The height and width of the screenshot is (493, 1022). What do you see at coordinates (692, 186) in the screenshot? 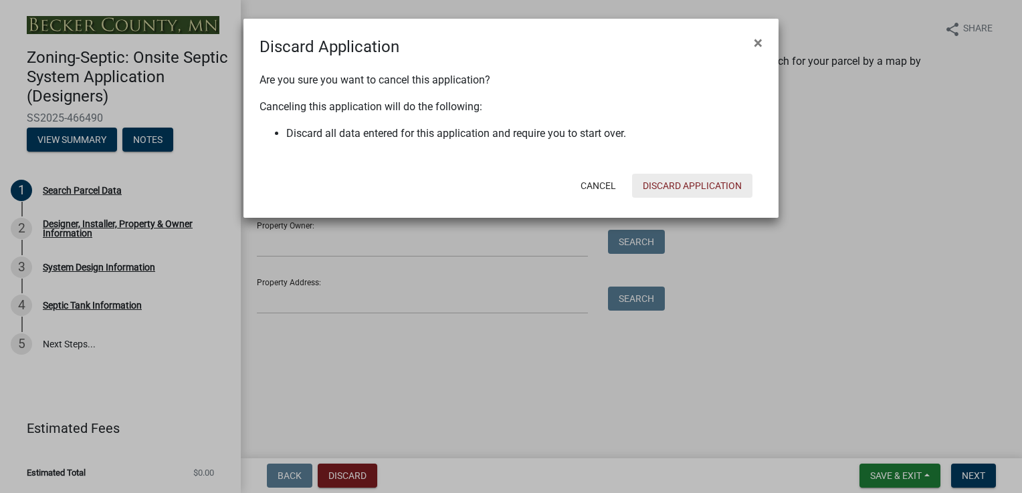
I see `button: Discard Application` at bounding box center [692, 186].